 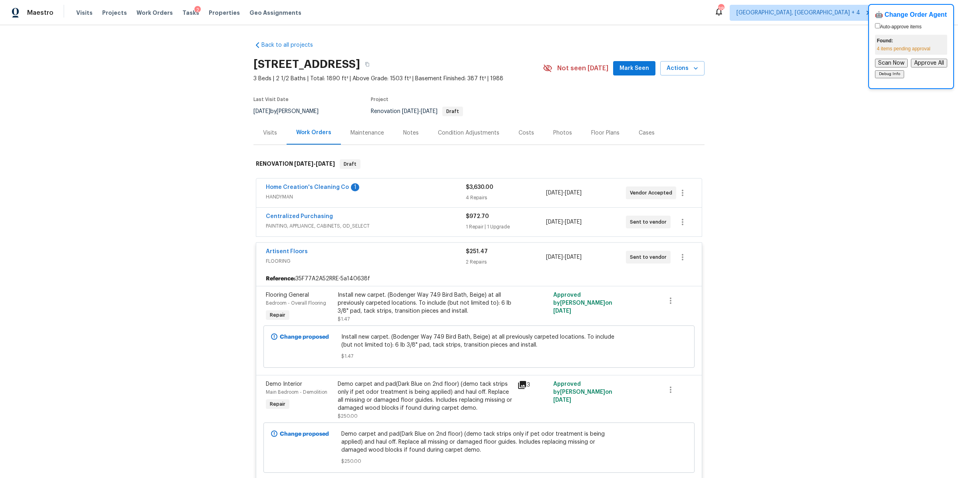 What do you see at coordinates (469, 133) in the screenshot?
I see `div: Condition Adjustments` at bounding box center [469, 133].